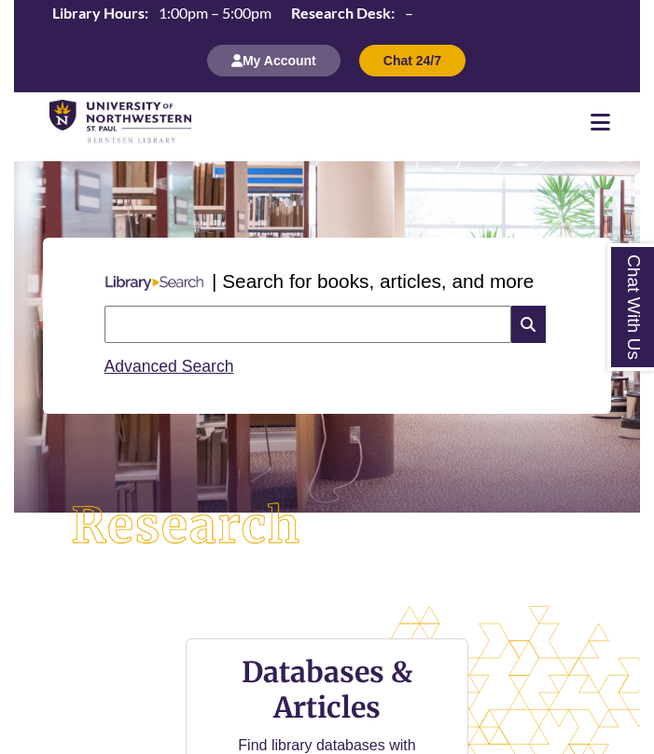 Image resolution: width=654 pixels, height=754 pixels. I want to click on img: Libary Search, so click(154, 283).